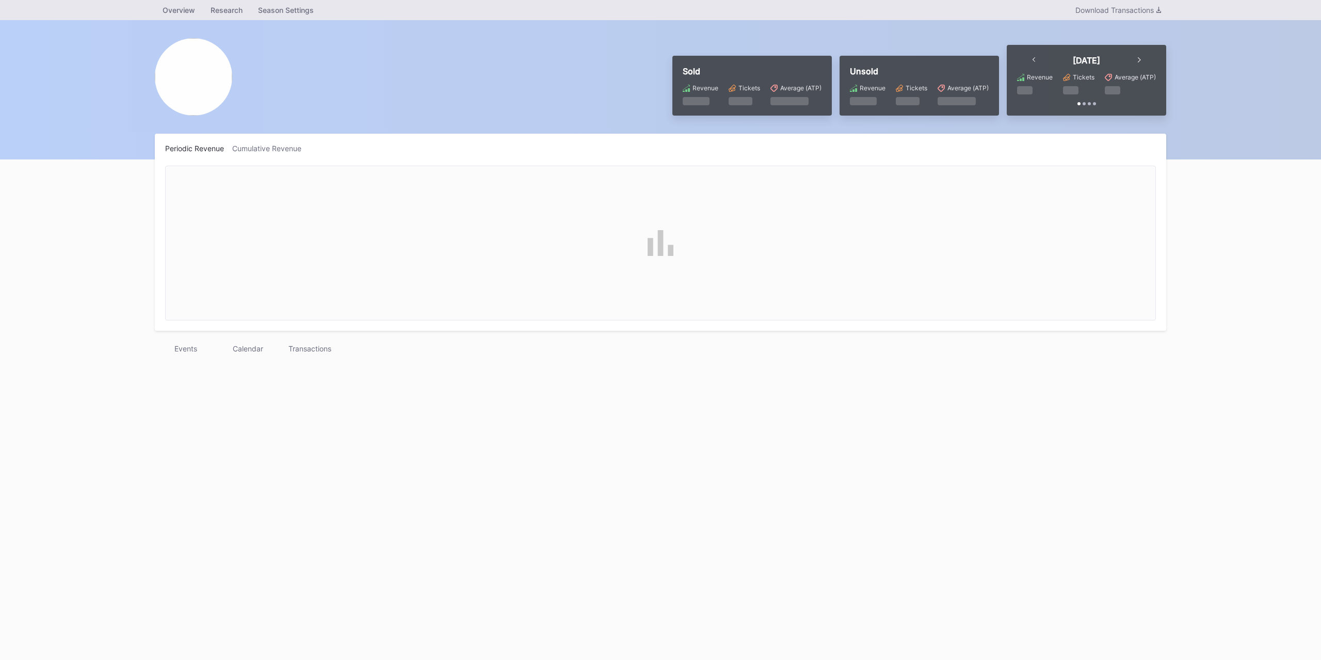  What do you see at coordinates (226, 10) in the screenshot?
I see `div: Research` at bounding box center [226, 10].